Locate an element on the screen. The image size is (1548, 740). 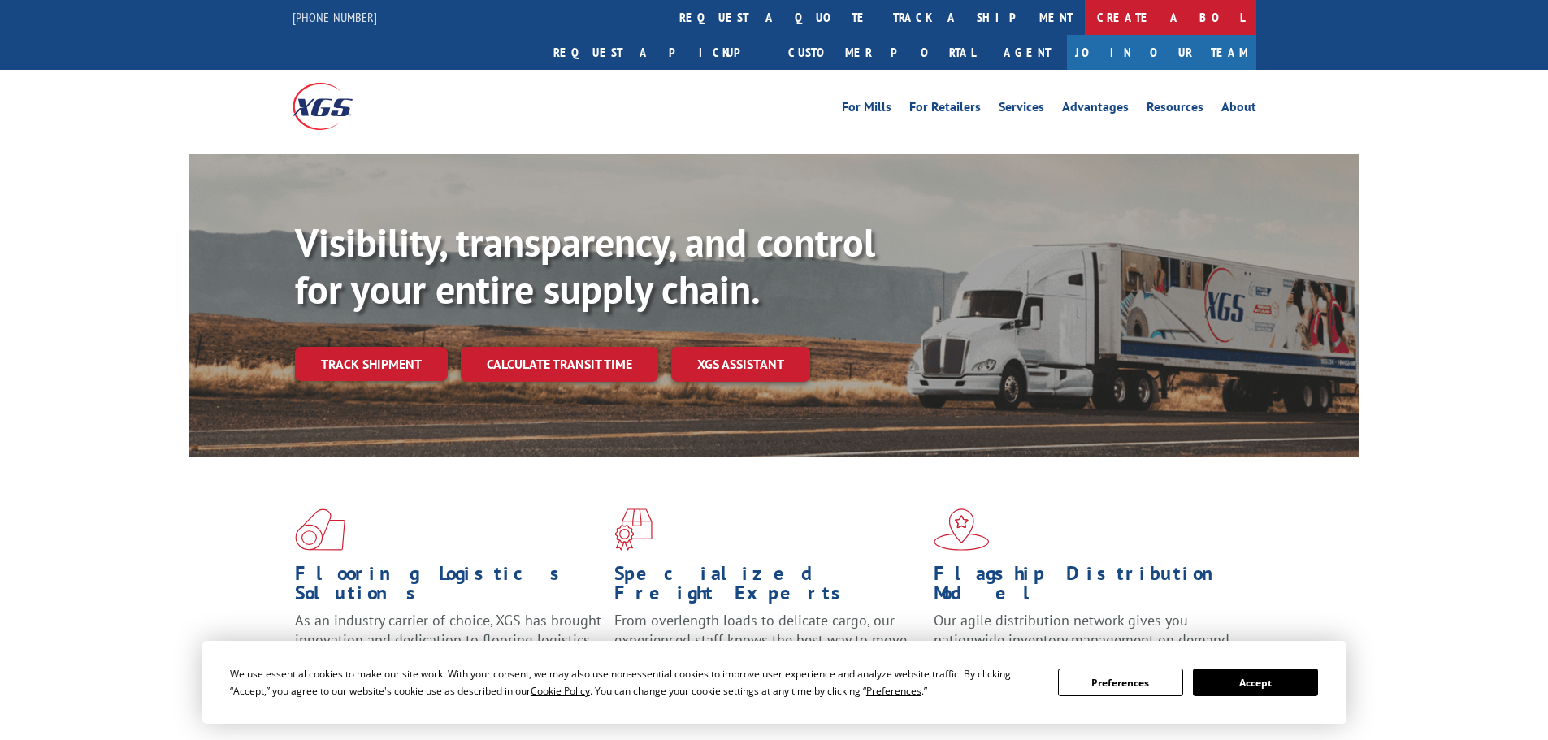
h1: Flooring Logistics Solutions is located at coordinates (449, 588).